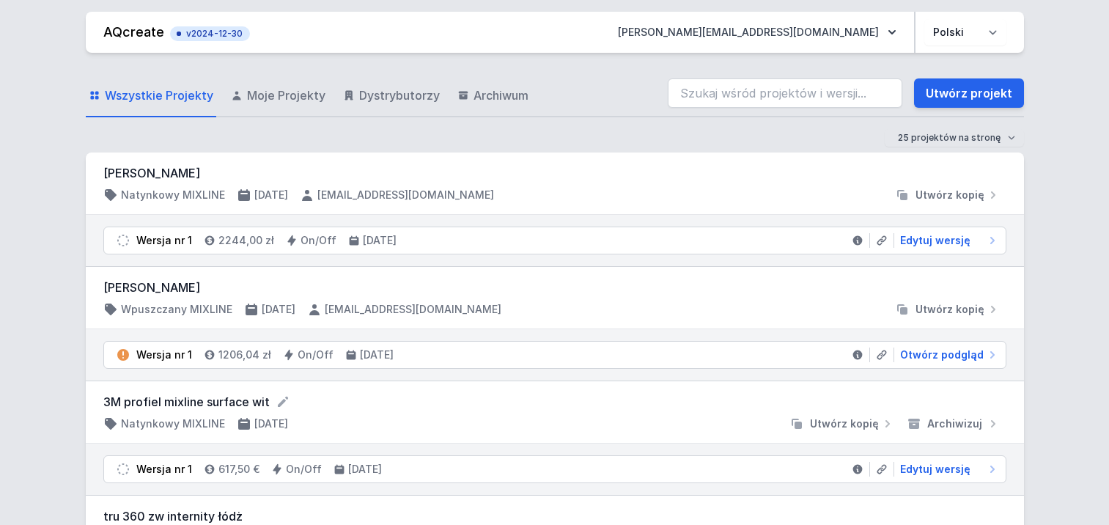 The height and width of the screenshot is (525, 1109). I want to click on span: Otwórz podgląd, so click(942, 355).